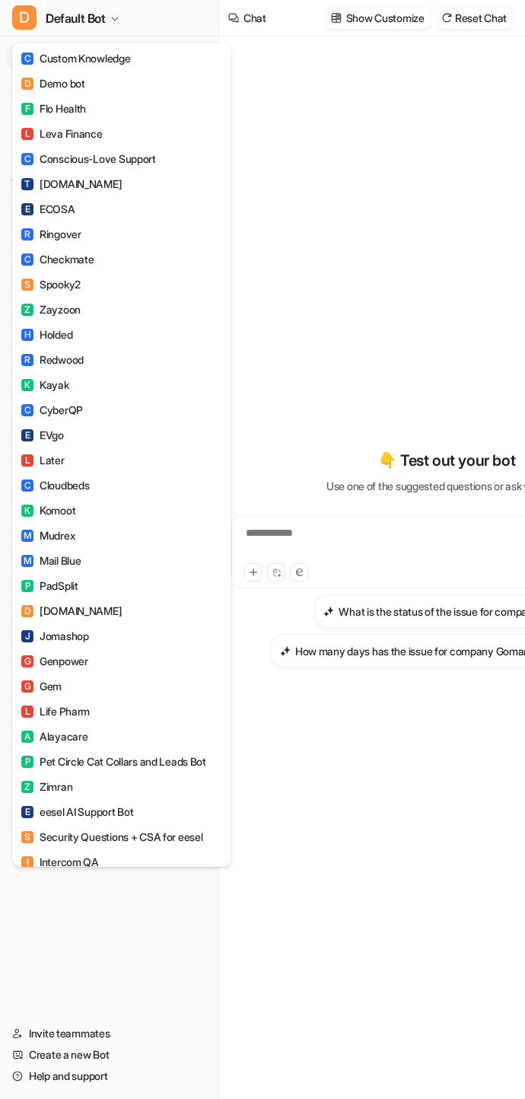  I want to click on div: Mudrex, so click(48, 535).